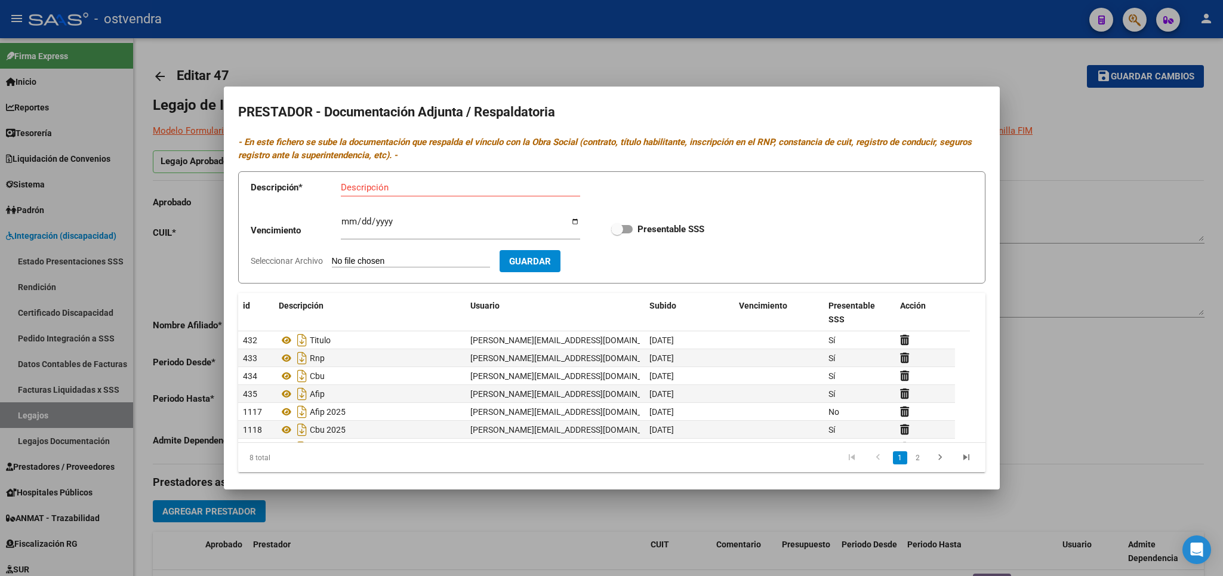  I want to click on span: Presentable SSS, so click(852, 312).